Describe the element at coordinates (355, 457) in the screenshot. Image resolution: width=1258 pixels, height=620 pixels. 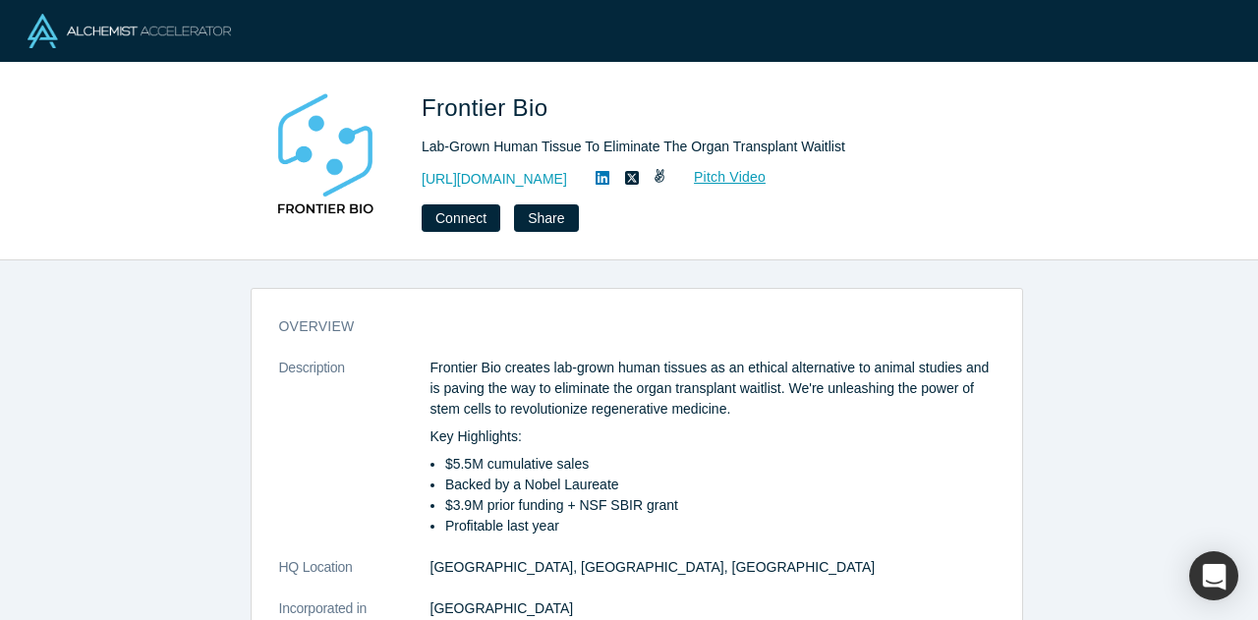
I see `dt: Description` at that location.